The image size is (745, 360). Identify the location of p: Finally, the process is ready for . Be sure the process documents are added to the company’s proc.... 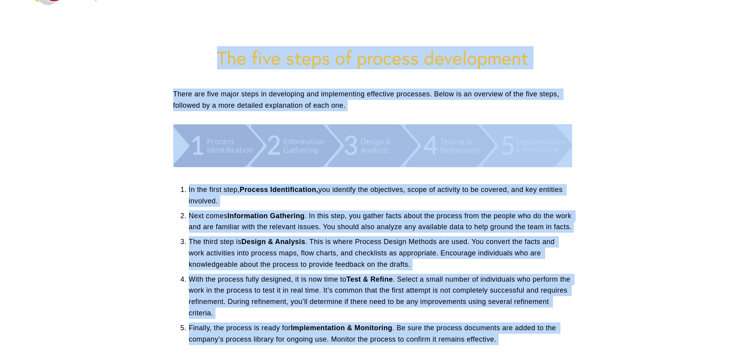
(381, 333).